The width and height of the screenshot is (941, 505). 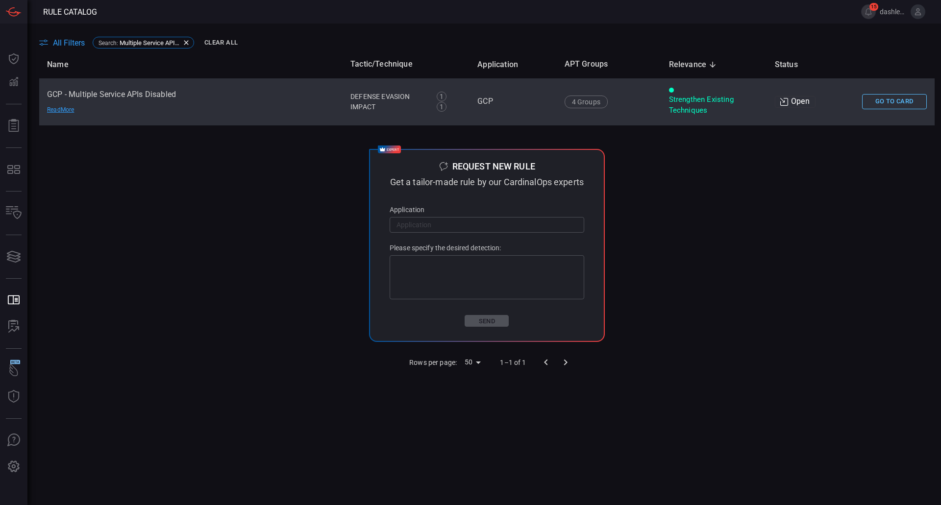 What do you see at coordinates (792, 65) in the screenshot?
I see `span: Status` at bounding box center [792, 65].